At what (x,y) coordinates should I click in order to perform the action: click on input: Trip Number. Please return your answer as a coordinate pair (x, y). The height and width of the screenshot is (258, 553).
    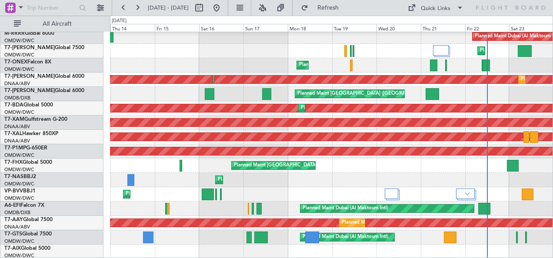
    Looking at the image, I should click on (51, 8).